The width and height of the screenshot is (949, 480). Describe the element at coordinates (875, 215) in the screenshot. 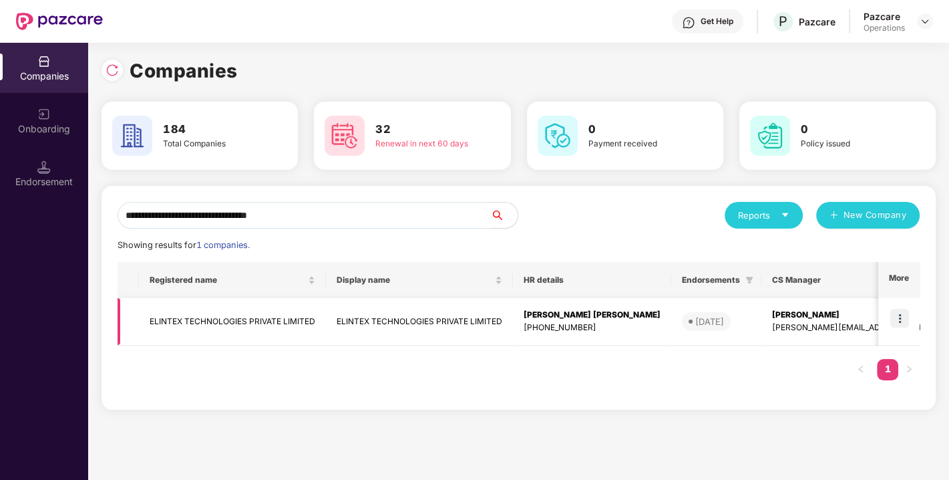

I see `span: New Company` at that location.